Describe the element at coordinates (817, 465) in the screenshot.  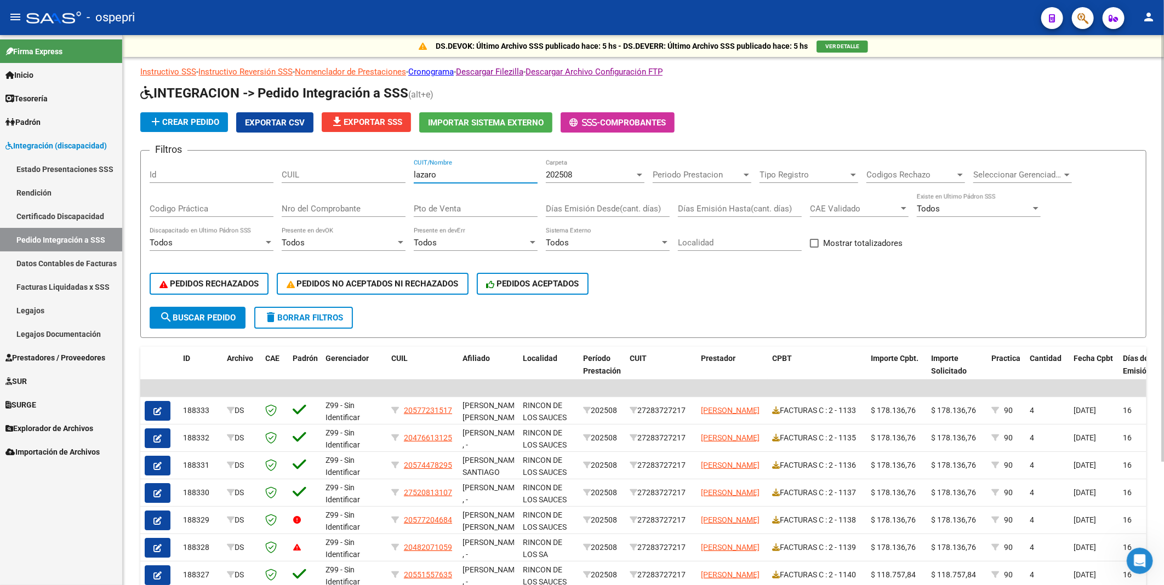
I see `div: FACTURAS C : 2 - 1136` at that location.